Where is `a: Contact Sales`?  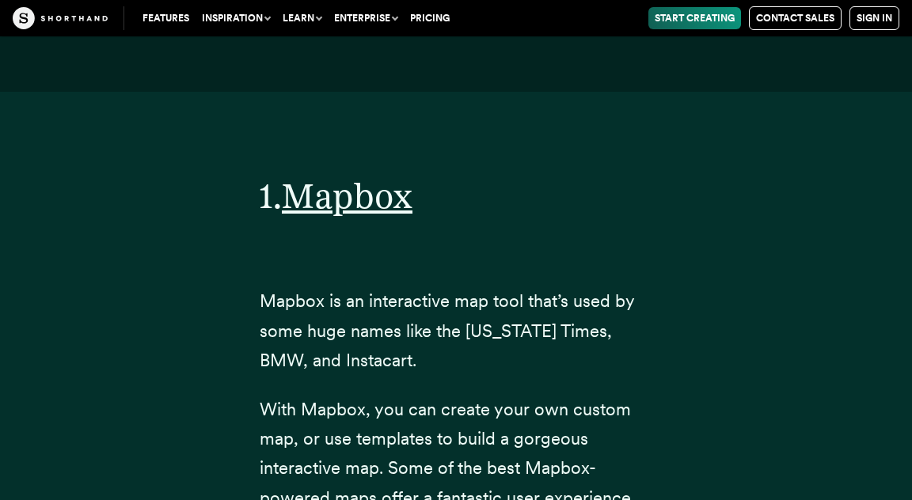
a: Contact Sales is located at coordinates (795, 18).